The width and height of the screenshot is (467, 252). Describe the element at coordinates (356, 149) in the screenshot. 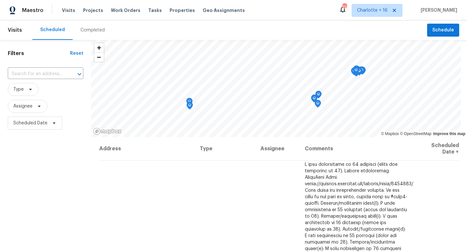

I see `th: Comments` at that location.